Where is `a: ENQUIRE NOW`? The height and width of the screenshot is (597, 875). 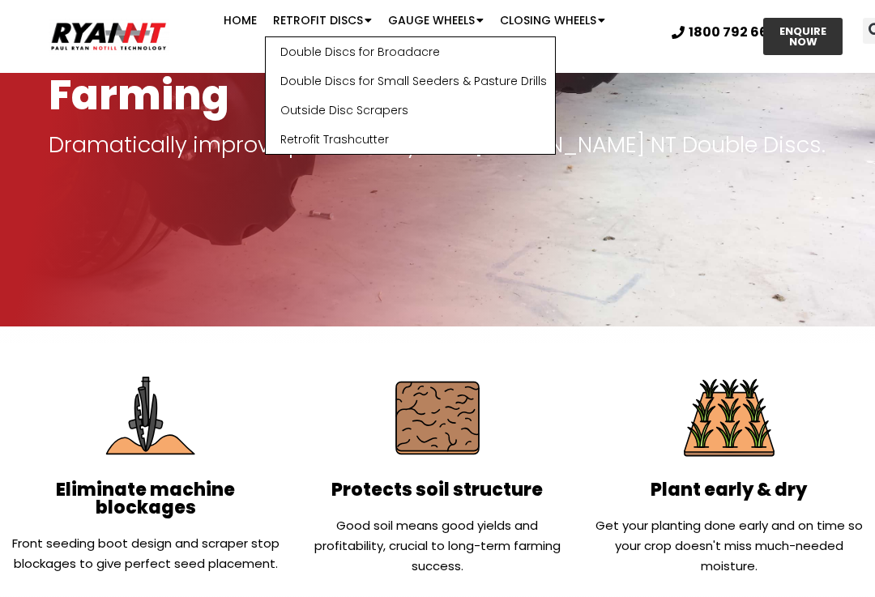
a: ENQUIRE NOW is located at coordinates (803, 36).